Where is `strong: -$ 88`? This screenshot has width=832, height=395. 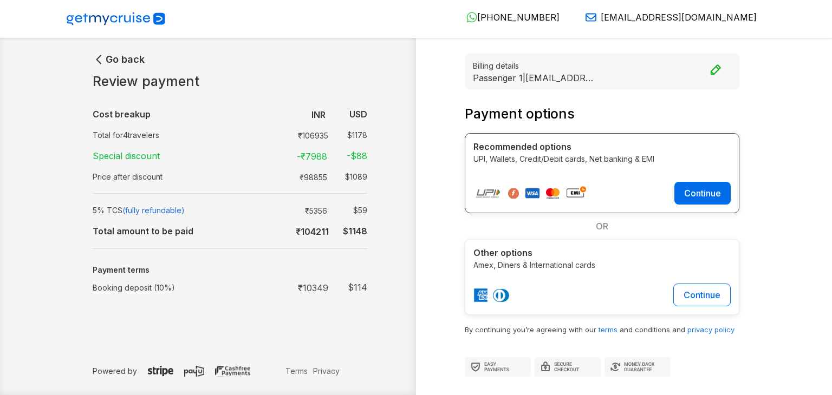
strong: -$ 88 is located at coordinates (357, 156).